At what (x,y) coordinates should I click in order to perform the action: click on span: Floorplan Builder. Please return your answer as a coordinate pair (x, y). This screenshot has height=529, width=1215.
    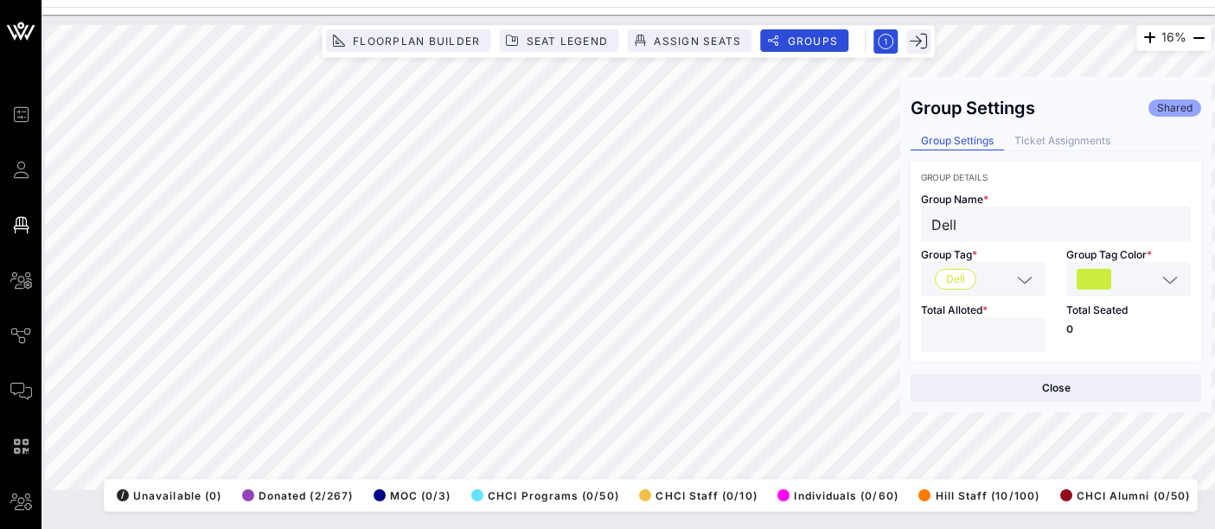
    Looking at the image, I should click on (416, 41).